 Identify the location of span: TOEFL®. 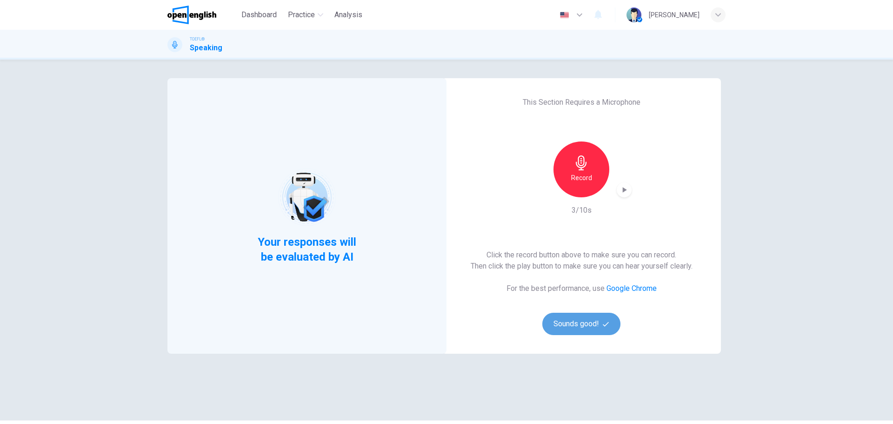
(197, 39).